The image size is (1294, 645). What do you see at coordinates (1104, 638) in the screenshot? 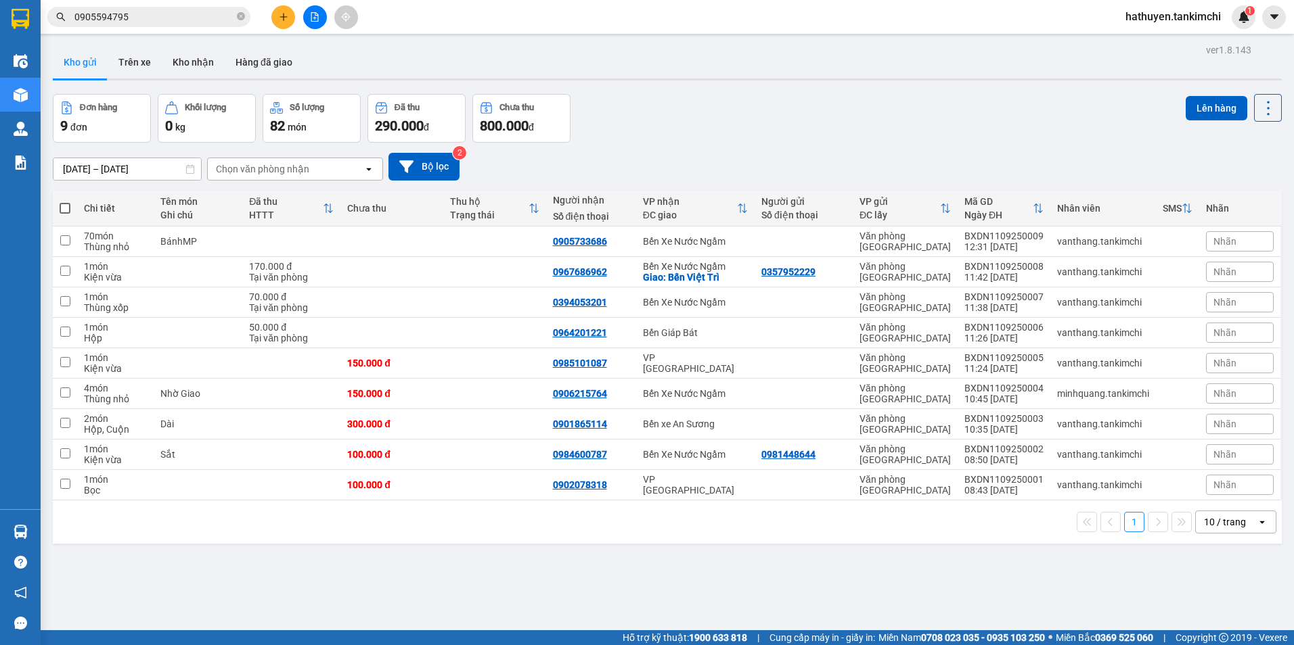
I see `span: Miền Bắc` at bounding box center [1104, 638].